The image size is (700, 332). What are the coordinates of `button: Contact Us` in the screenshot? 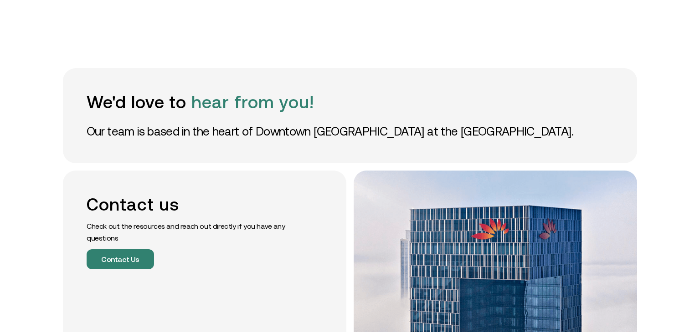 It's located at (120, 260).